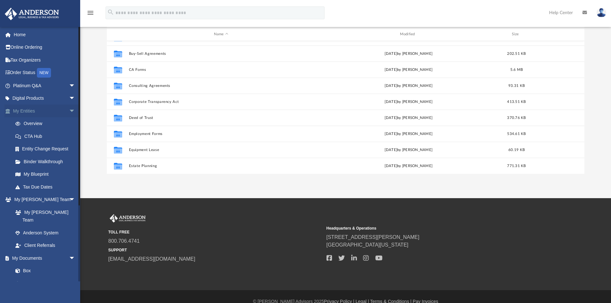 Image resolution: width=611 pixels, height=303 pixels. What do you see at coordinates (517, 101) in the screenshot?
I see `span: 413.51 KB` at bounding box center [517, 101].